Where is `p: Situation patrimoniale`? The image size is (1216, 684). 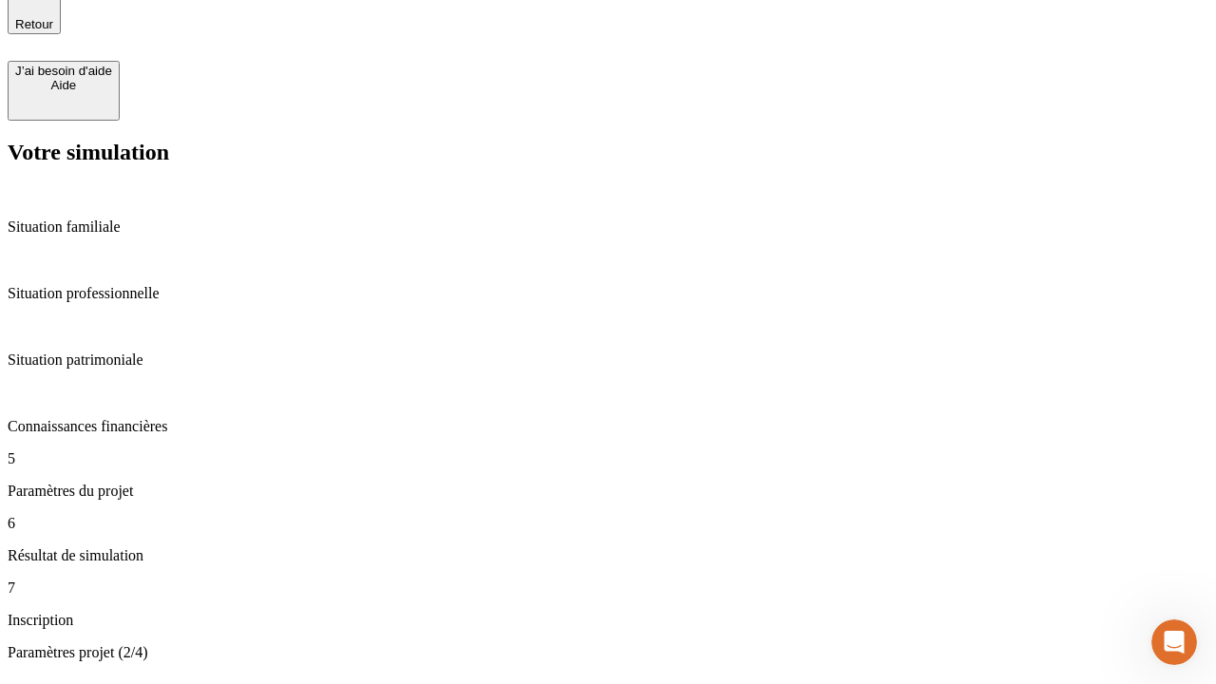
p: Situation patrimoniale is located at coordinates (608, 360).